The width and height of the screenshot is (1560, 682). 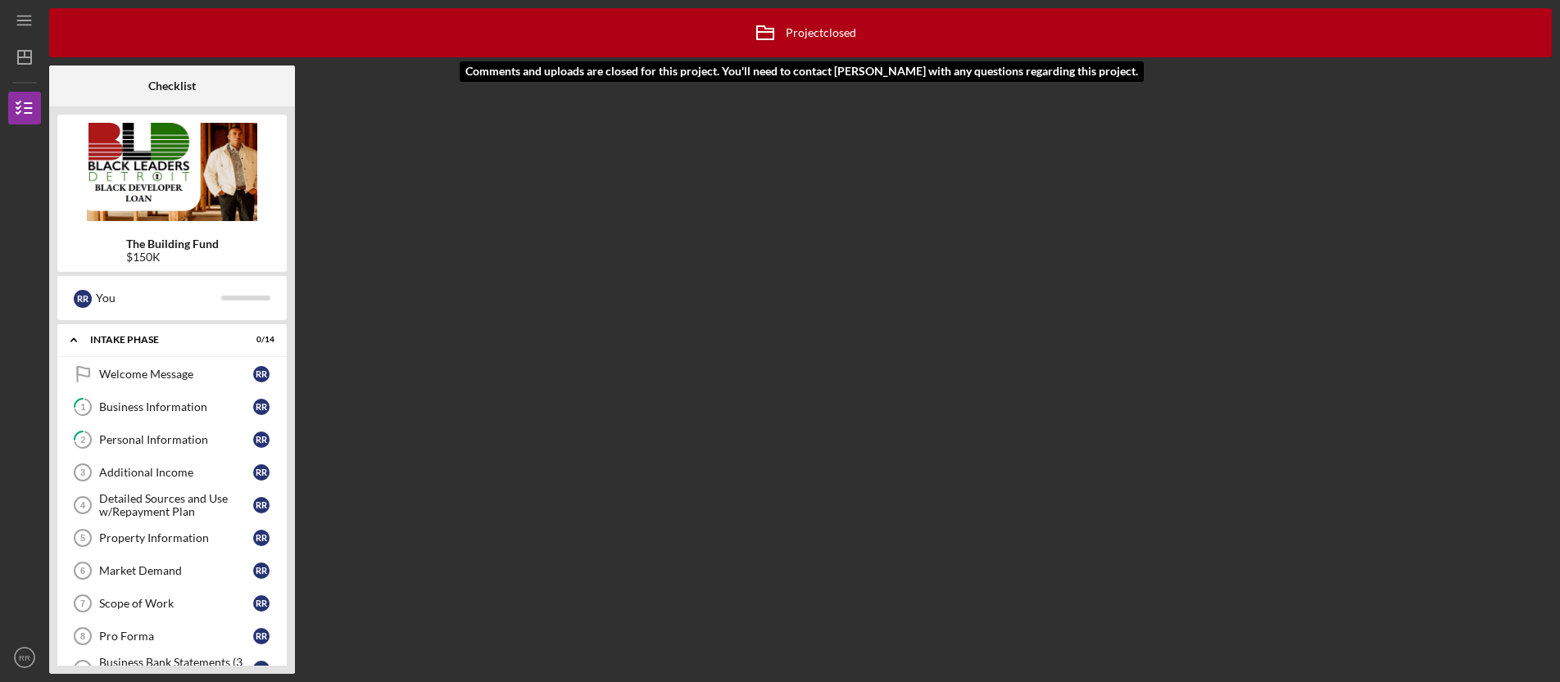 I want to click on a: 7Scope of WorkRR, so click(x=172, y=604).